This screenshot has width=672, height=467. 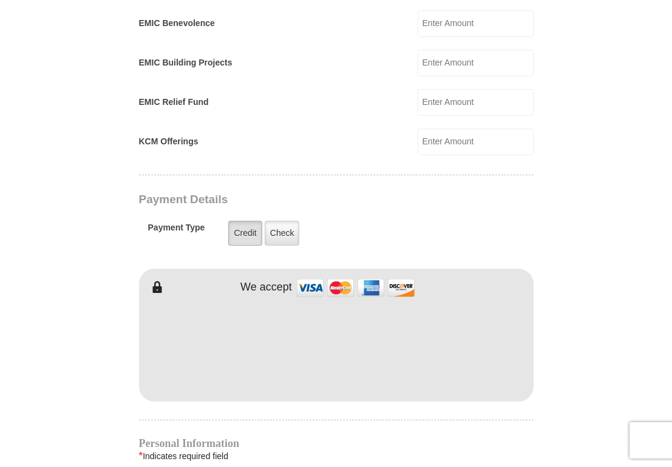 I want to click on h5: Payment Type, so click(x=177, y=231).